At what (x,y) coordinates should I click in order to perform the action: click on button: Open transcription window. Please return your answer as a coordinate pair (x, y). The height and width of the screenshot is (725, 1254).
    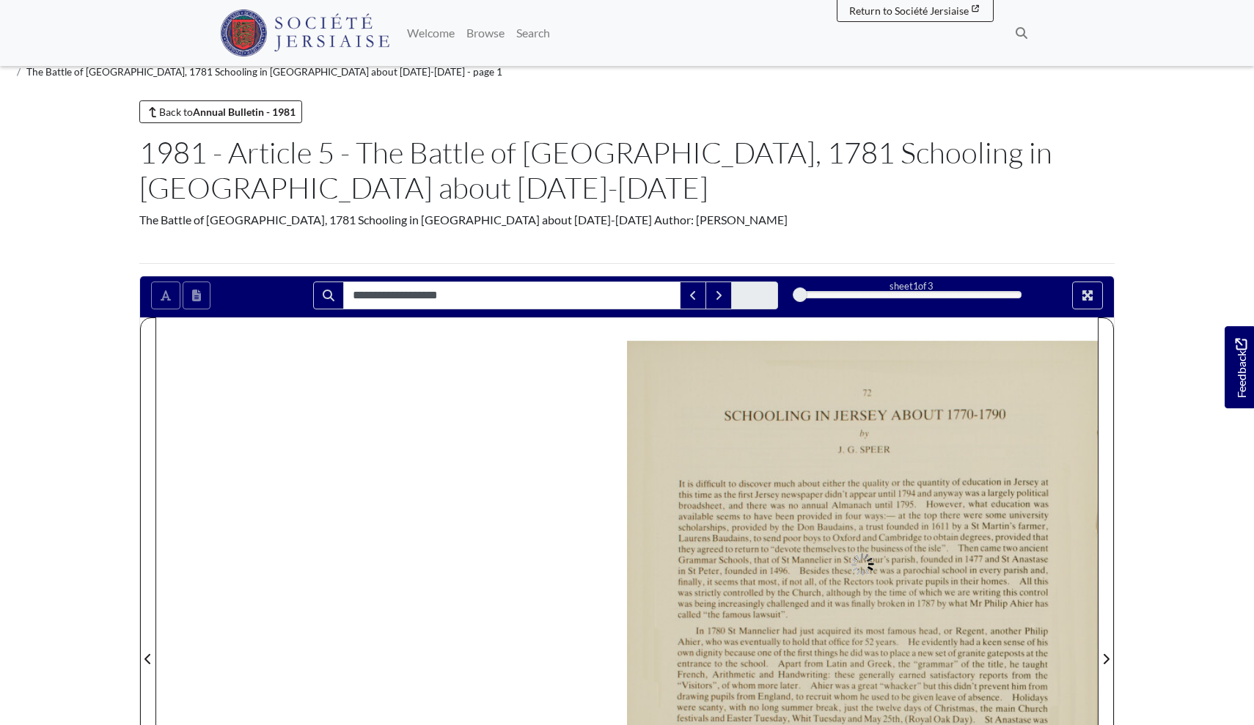
    Looking at the image, I should click on (197, 296).